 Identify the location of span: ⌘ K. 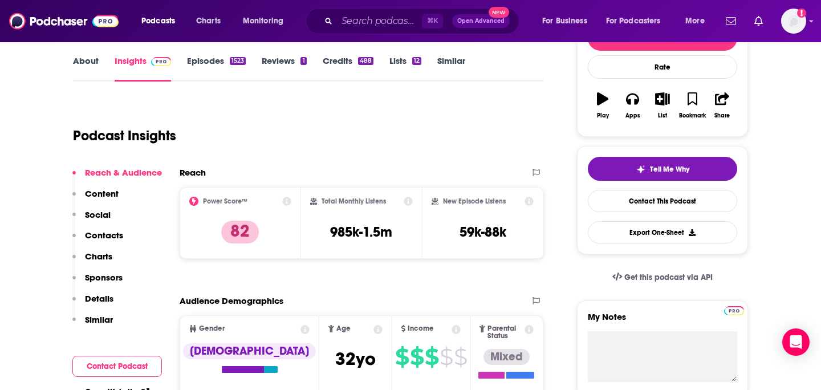
(432, 21).